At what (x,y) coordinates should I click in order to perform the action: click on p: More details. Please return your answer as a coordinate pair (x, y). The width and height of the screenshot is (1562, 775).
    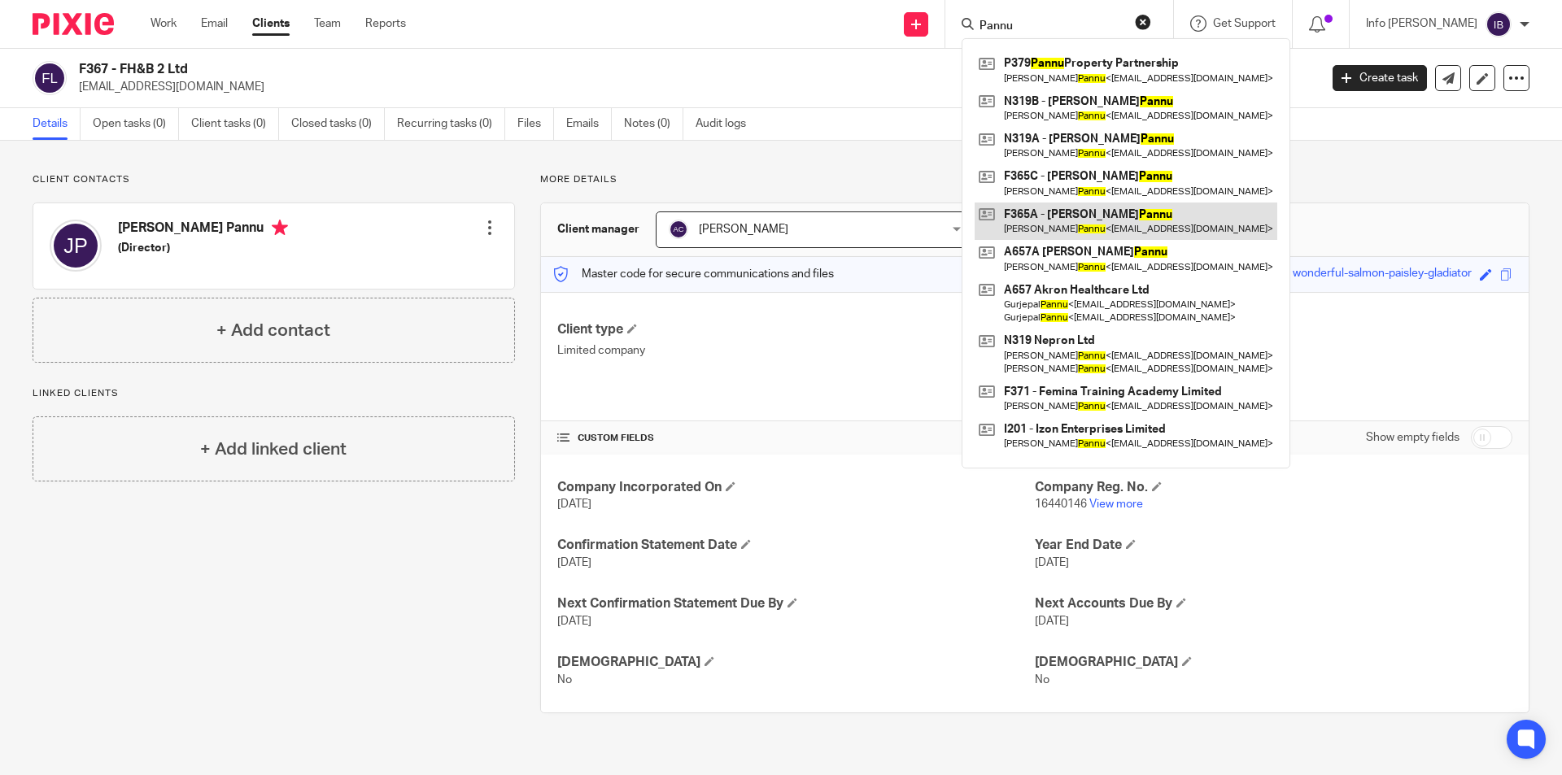
    Looking at the image, I should click on (1035, 180).